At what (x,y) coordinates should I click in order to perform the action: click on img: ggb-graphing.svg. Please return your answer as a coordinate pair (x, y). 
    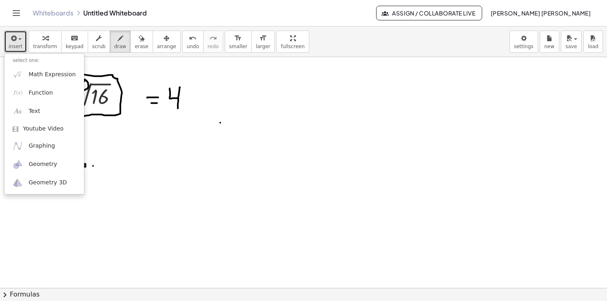
    Looking at the image, I should click on (18, 146).